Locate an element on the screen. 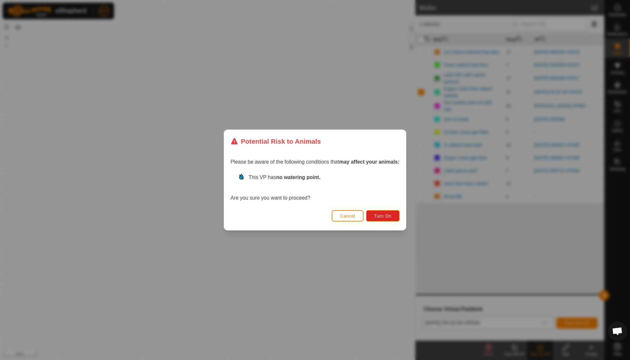 The image size is (630, 360). strong: may affect your animals: is located at coordinates (369, 162).